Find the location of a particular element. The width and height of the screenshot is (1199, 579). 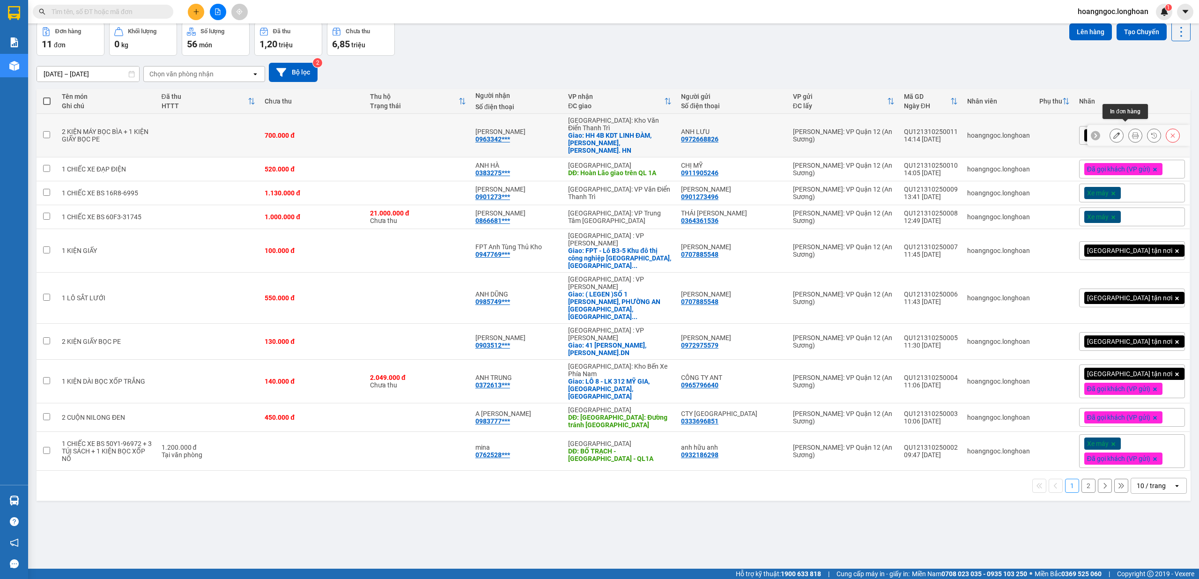

span: search is located at coordinates (42, 12).